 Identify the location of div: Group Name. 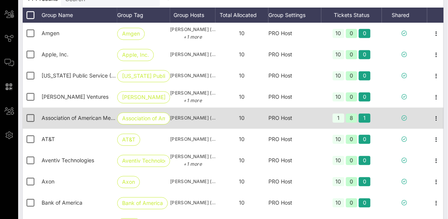
(79, 15).